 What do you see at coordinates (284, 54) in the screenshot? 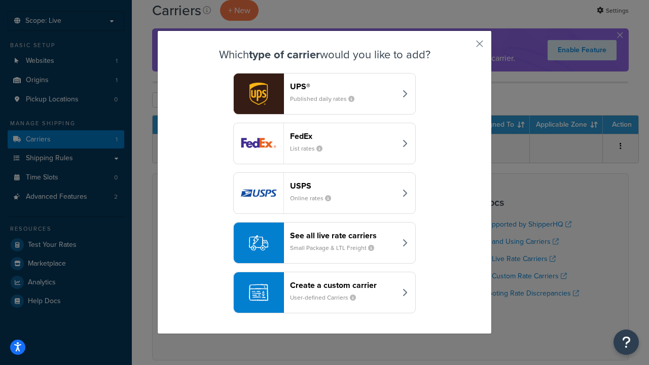
I see `strong: type of carrier` at bounding box center [284, 54].